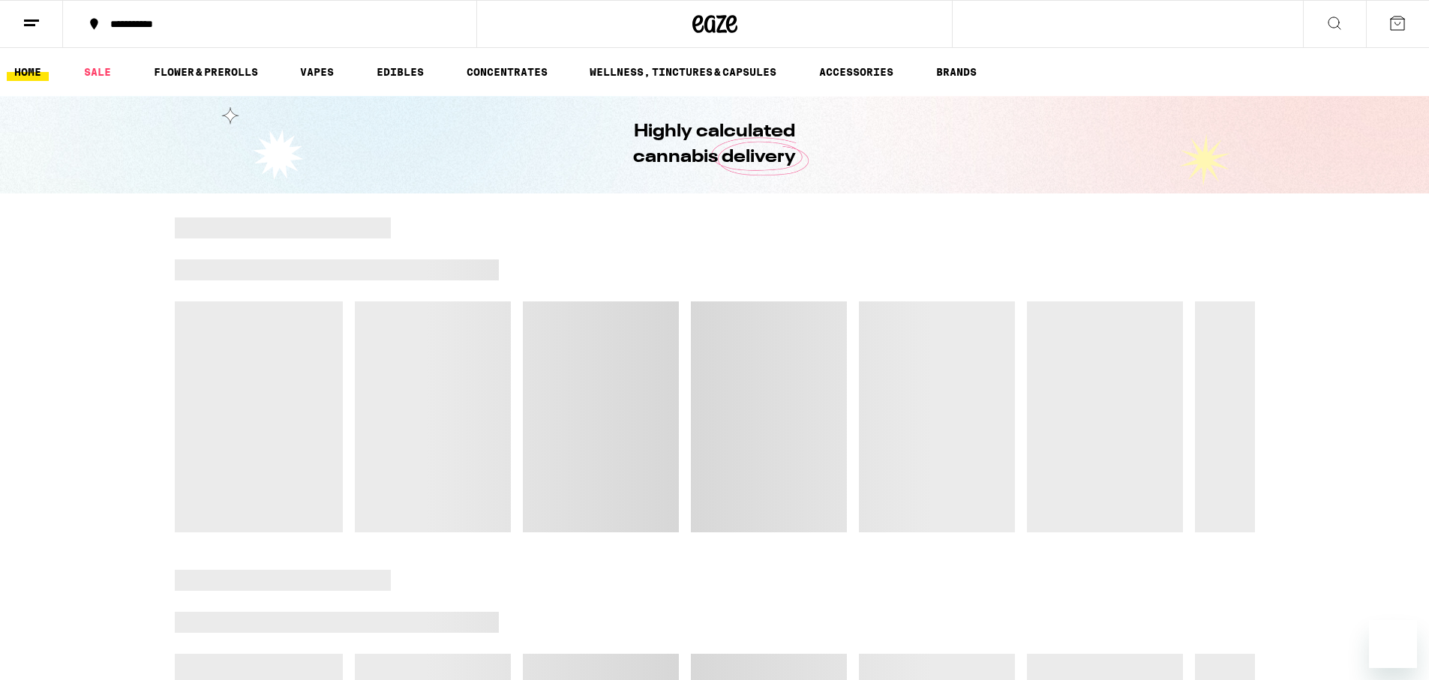 The image size is (1429, 680). What do you see at coordinates (683, 72) in the screenshot?
I see `a: WELLNESS, TINCTURES & CAPSULES` at bounding box center [683, 72].